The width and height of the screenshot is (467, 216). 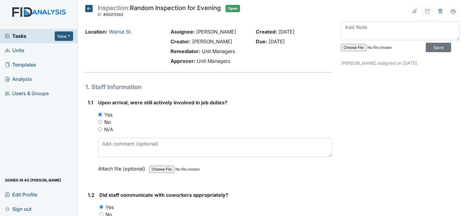 What do you see at coordinates (181, 42) in the screenshot?
I see `strong: Creator:` at bounding box center [181, 42].